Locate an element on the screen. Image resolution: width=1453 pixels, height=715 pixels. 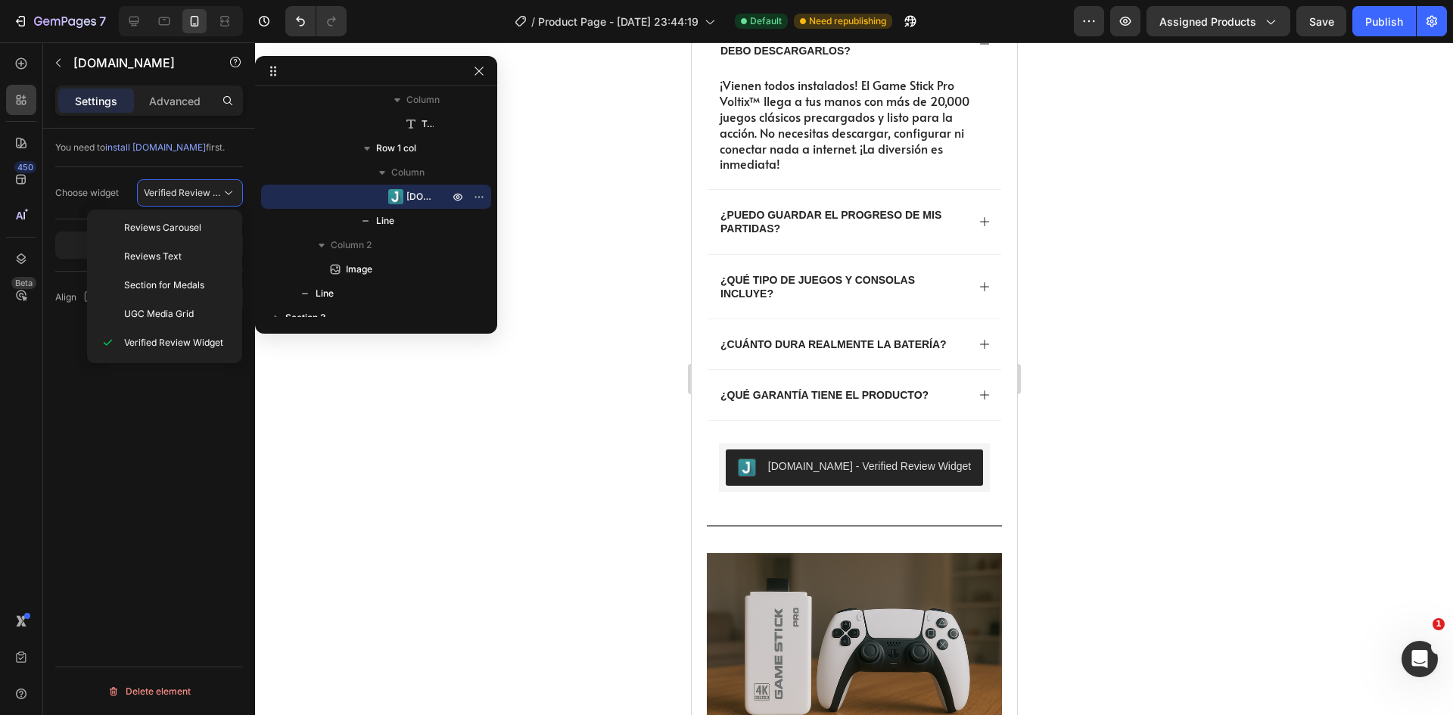
div: 450 is located at coordinates (25, 167).